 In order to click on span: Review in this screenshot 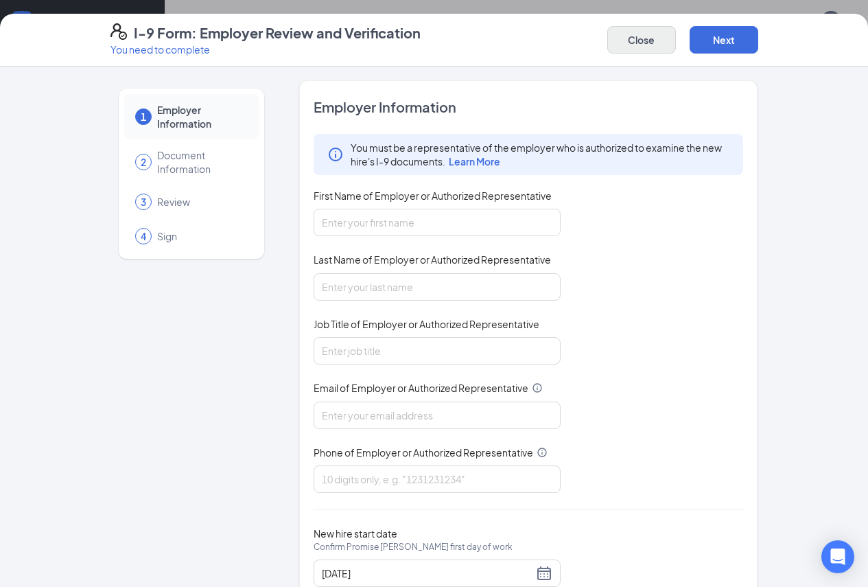, I will do `click(201, 202)`.